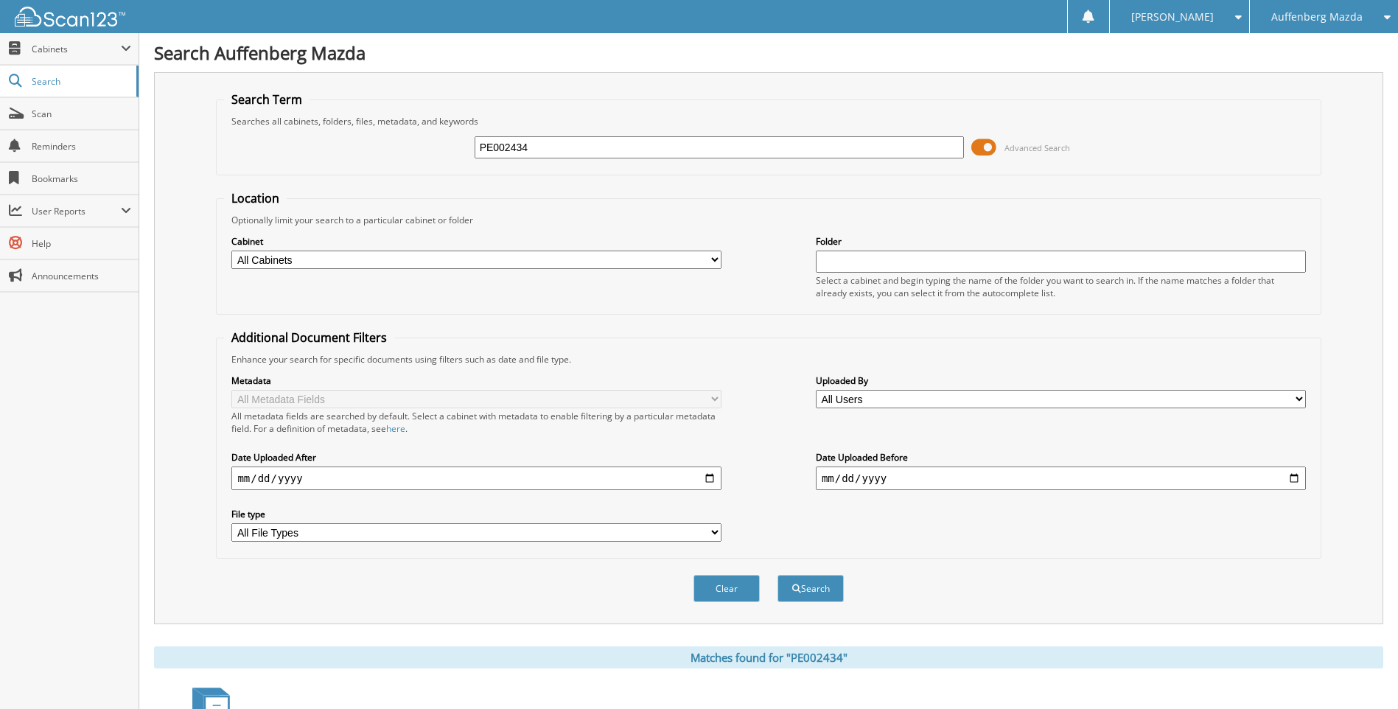  Describe the element at coordinates (769, 657) in the screenshot. I see `div: Matches found for "PE002434"` at that location.